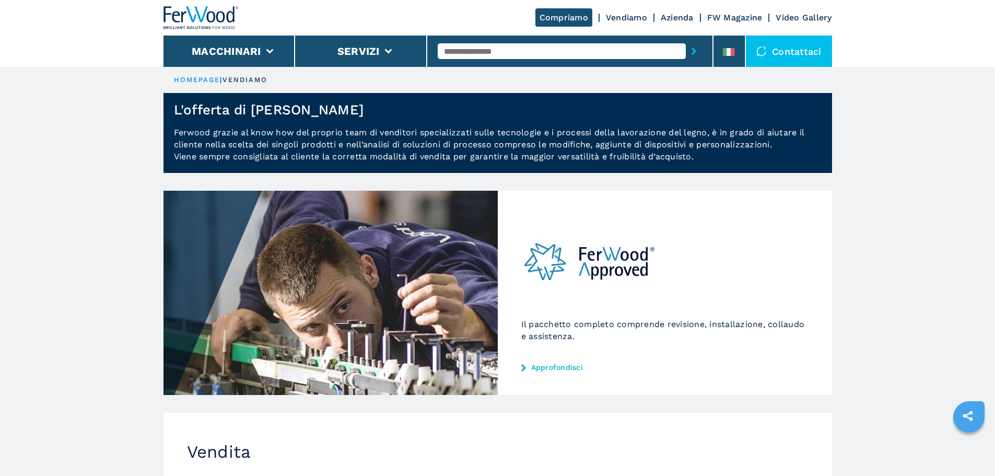  What do you see at coordinates (761, 51) in the screenshot?
I see `img: Contattaci` at bounding box center [761, 51].